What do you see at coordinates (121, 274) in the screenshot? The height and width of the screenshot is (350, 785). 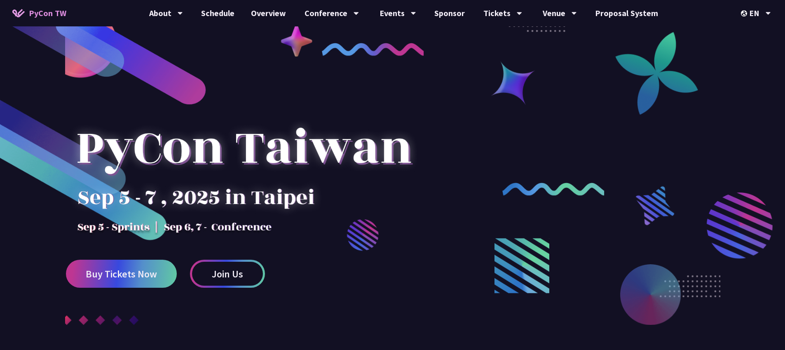 I see `span: Buy Tickets Now` at bounding box center [121, 274].